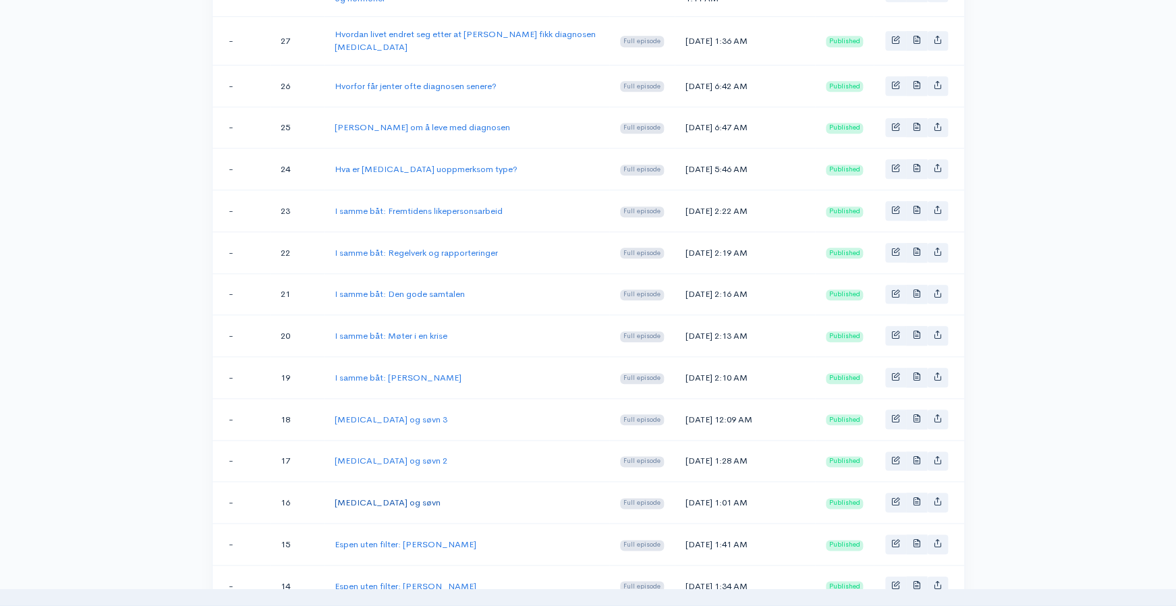  What do you see at coordinates (297, 211) in the screenshot?
I see `td: 23` at bounding box center [297, 211].